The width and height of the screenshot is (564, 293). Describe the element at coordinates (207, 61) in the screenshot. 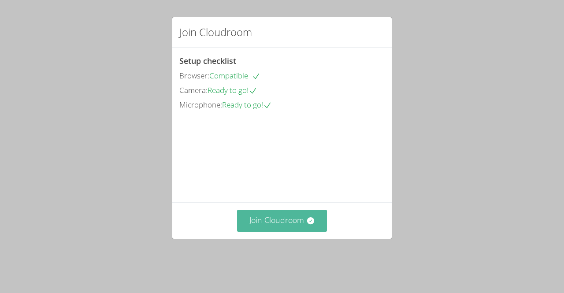

I see `span: Setup checklist` at that location.